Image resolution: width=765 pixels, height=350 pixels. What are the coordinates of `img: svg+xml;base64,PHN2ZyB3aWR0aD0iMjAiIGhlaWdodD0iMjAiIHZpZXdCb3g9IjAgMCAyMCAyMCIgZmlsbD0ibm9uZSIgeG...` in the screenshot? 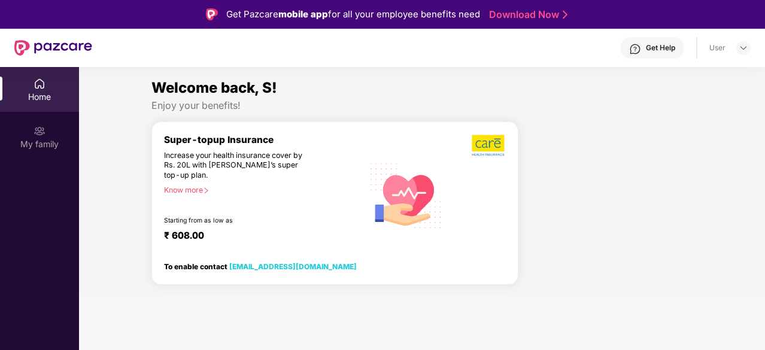 It's located at (39, 131).